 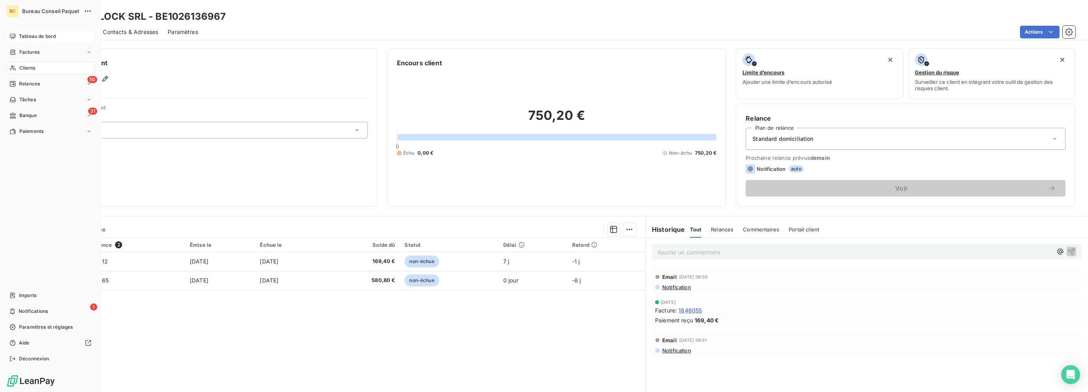 What do you see at coordinates (37, 36) in the screenshot?
I see `span: Tableau de bord` at bounding box center [37, 36].